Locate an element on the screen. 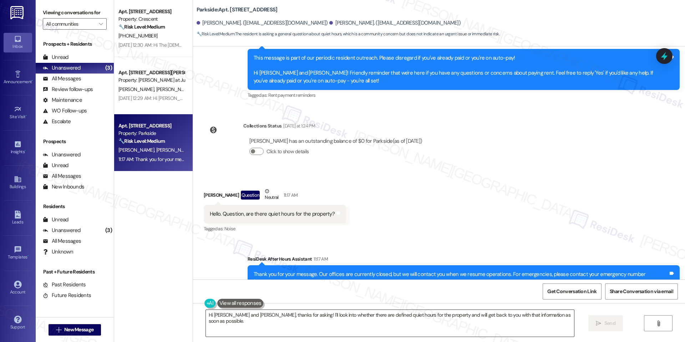 The width and height of the screenshot is (685, 342). img: ResiDesk Logo is located at coordinates (17, 12).